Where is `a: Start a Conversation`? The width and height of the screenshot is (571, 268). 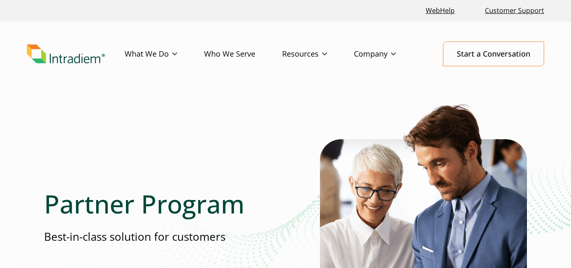
a: Start a Conversation is located at coordinates (493, 54).